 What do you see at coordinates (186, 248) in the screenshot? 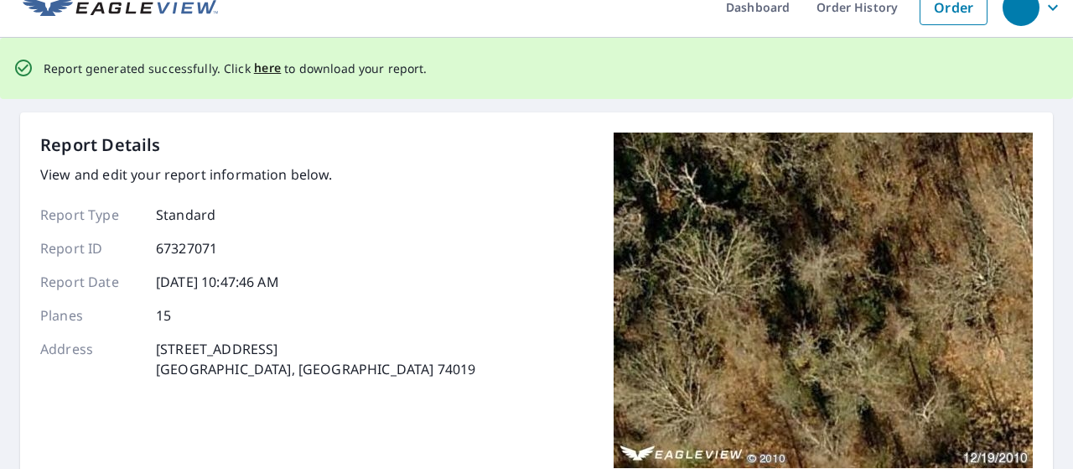
I see `p: 67327071` at bounding box center [186, 248].